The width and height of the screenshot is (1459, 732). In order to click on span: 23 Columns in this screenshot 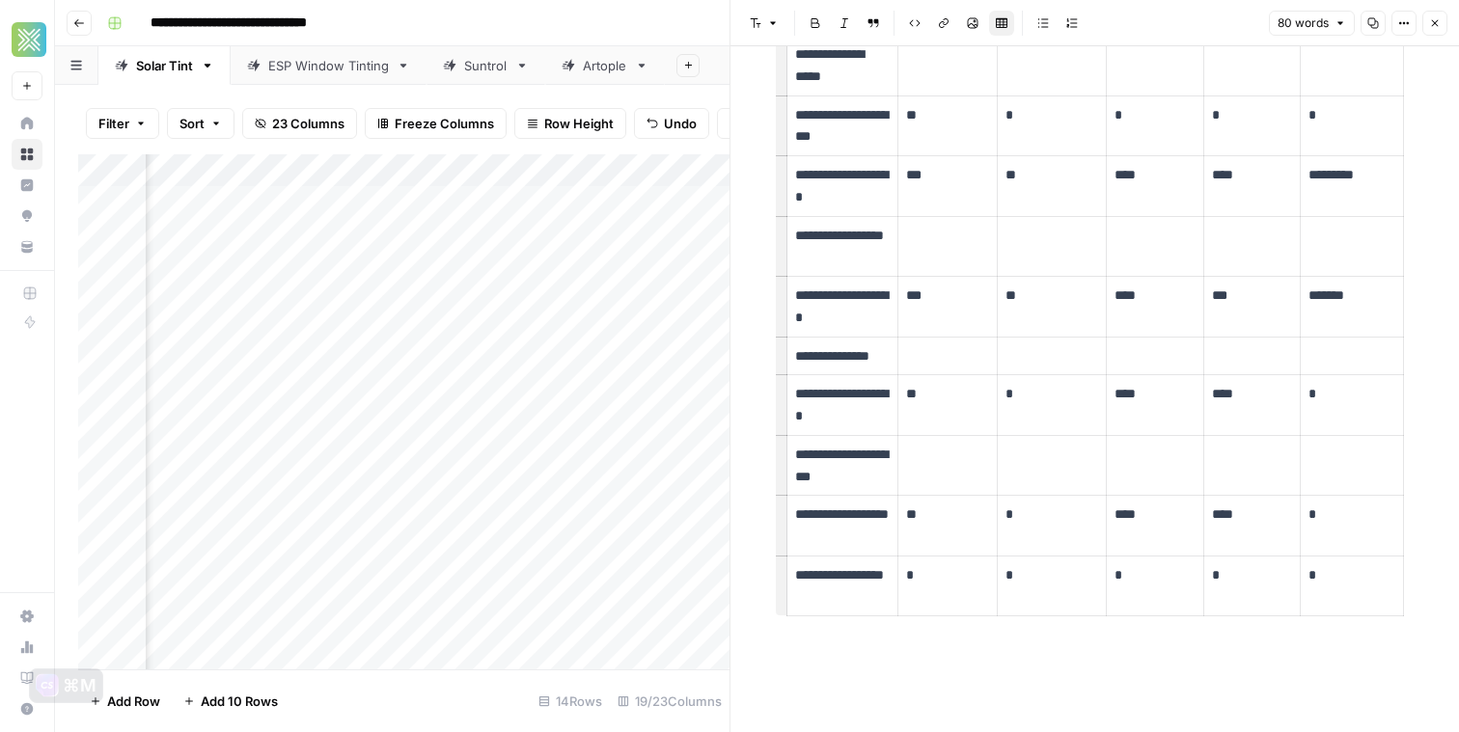, I will do `click(308, 123)`.